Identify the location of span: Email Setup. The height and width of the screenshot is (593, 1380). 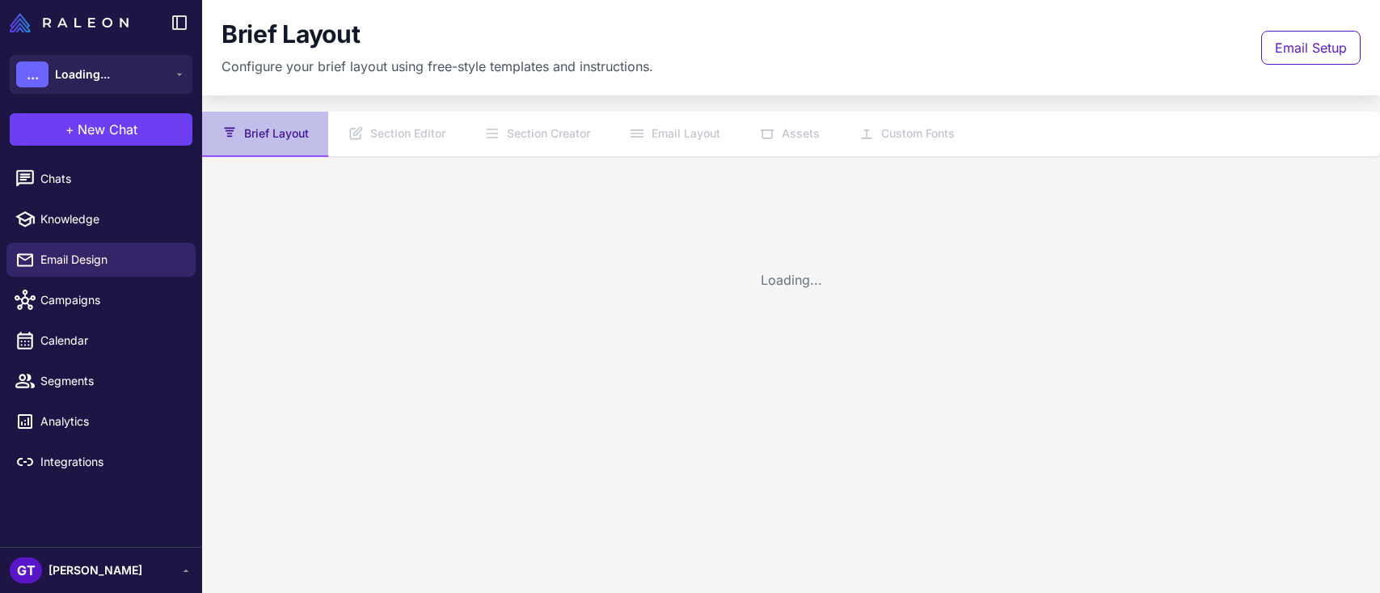
(1310, 48).